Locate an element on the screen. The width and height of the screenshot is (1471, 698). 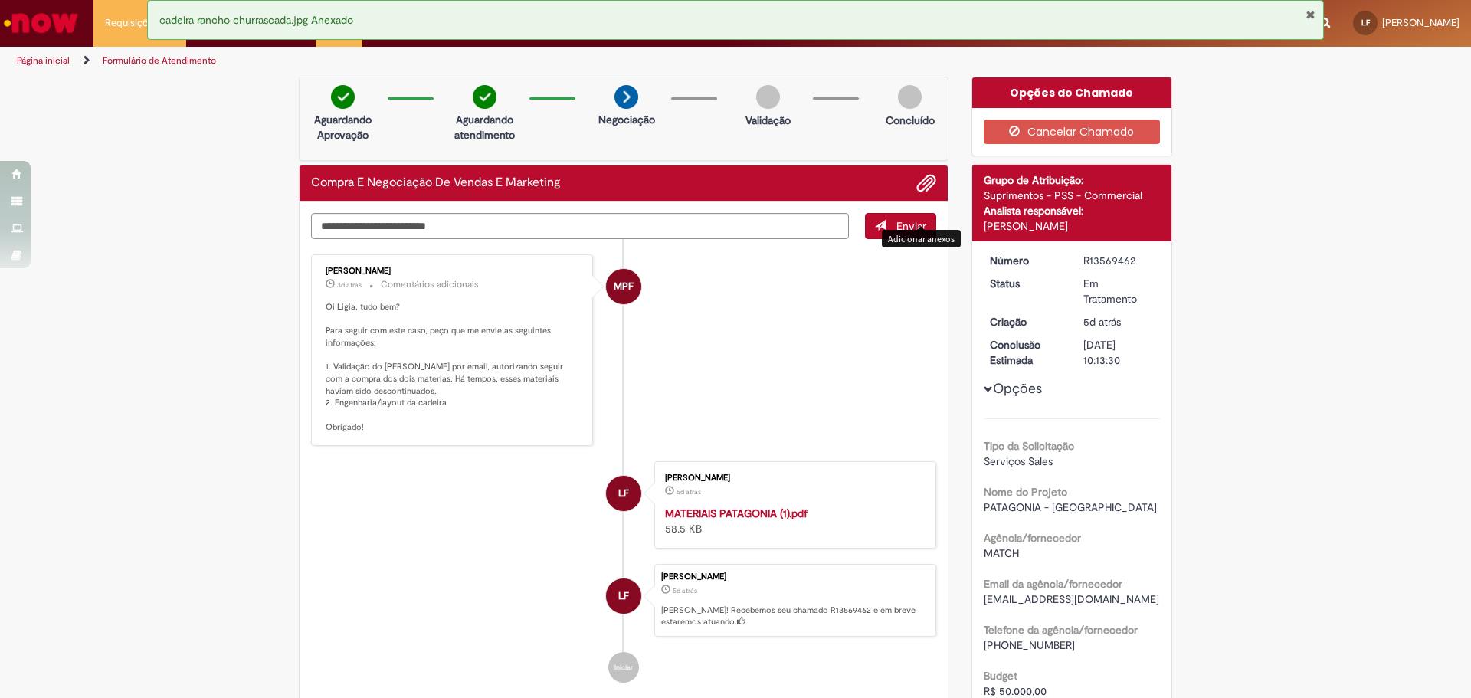
b: Nome do Projeto is located at coordinates (1025, 492).